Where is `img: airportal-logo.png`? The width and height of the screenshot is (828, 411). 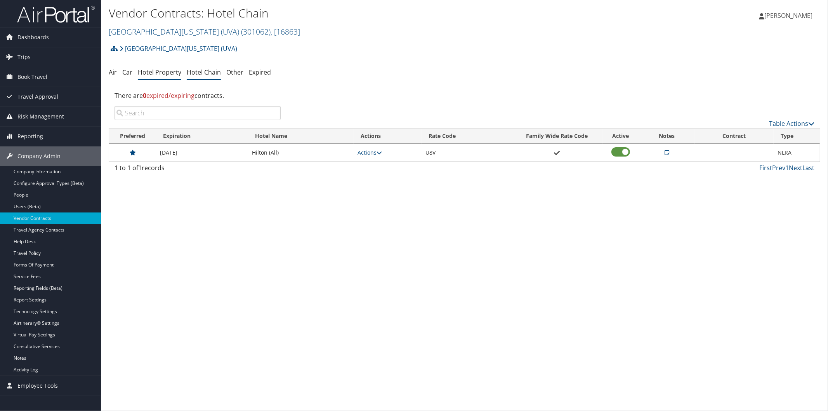 img: airportal-logo.png is located at coordinates (56, 14).